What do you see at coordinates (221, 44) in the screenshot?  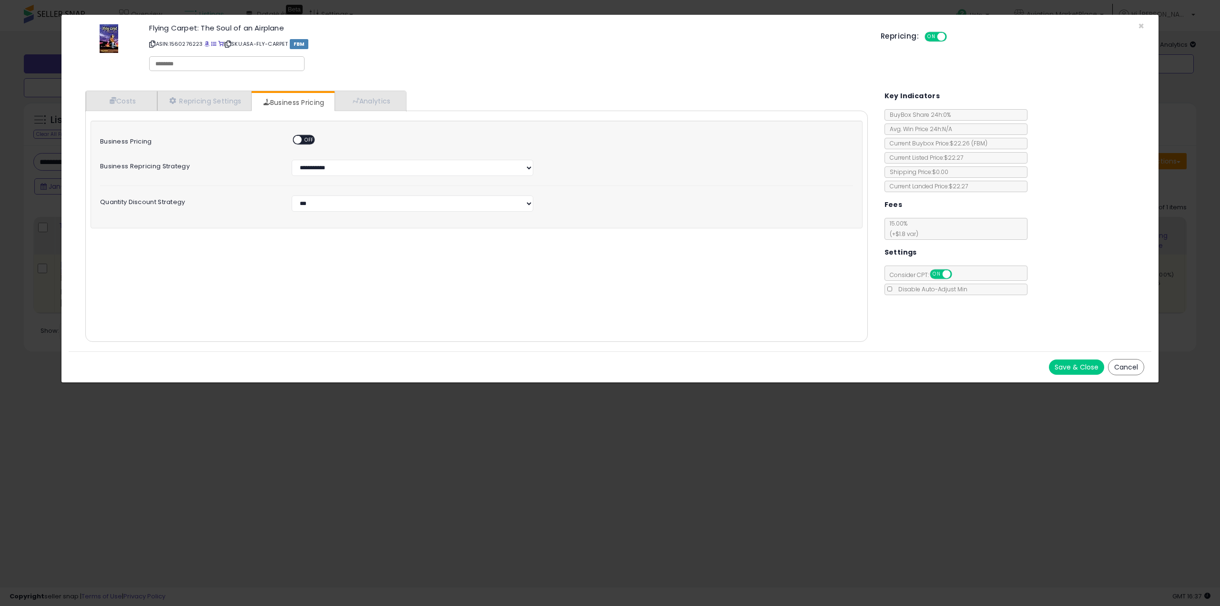 I see `a: Your listing only` at bounding box center [221, 44].